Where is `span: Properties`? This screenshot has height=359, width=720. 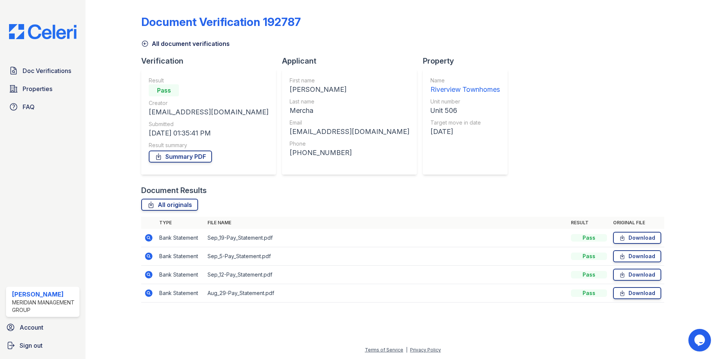
span: Properties is located at coordinates (37, 89).